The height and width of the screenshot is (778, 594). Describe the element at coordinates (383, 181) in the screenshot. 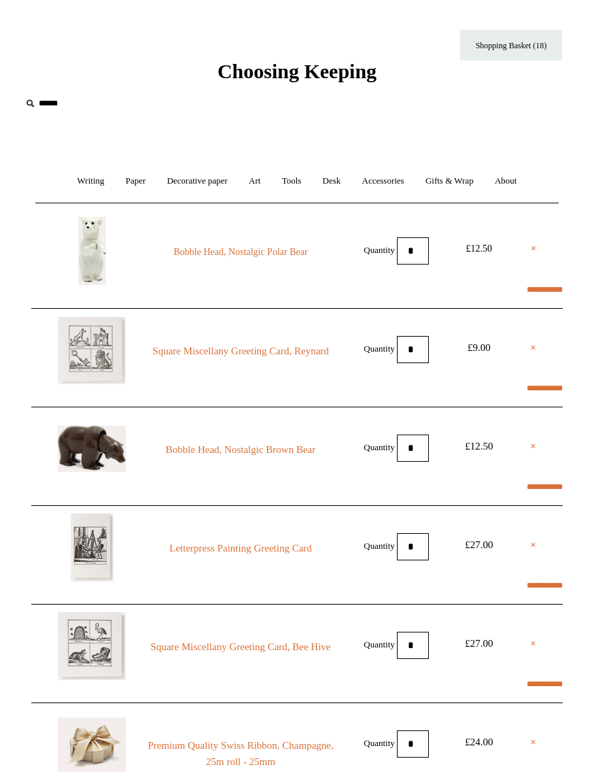

I see `a: Accessories` at that location.